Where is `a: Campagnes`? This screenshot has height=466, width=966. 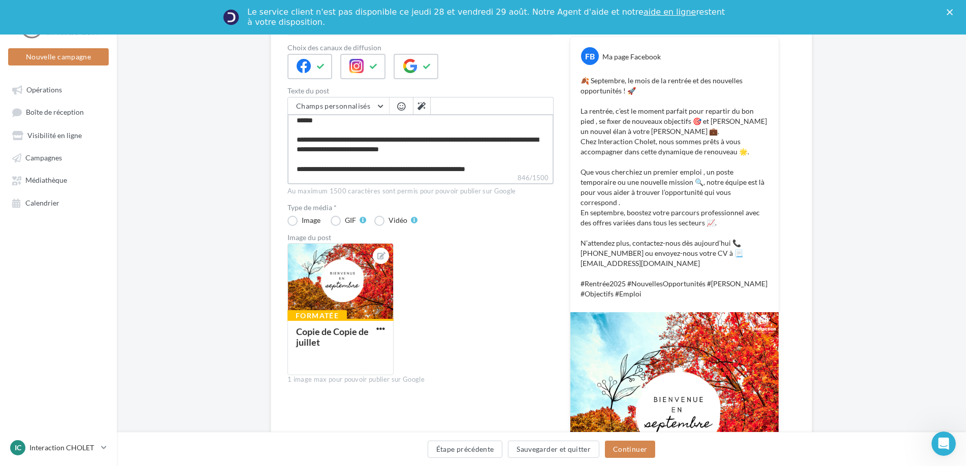
a: Campagnes is located at coordinates (58, 158).